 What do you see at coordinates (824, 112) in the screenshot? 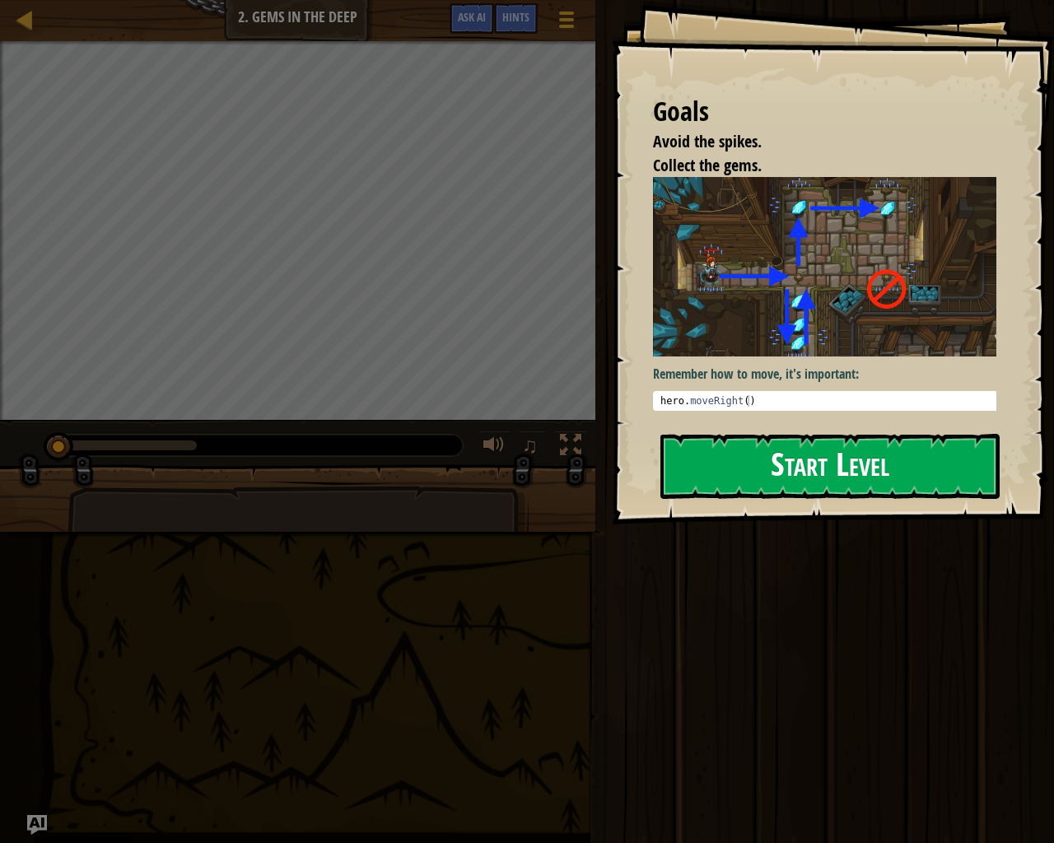
I see `div: Goals` at bounding box center [824, 112].